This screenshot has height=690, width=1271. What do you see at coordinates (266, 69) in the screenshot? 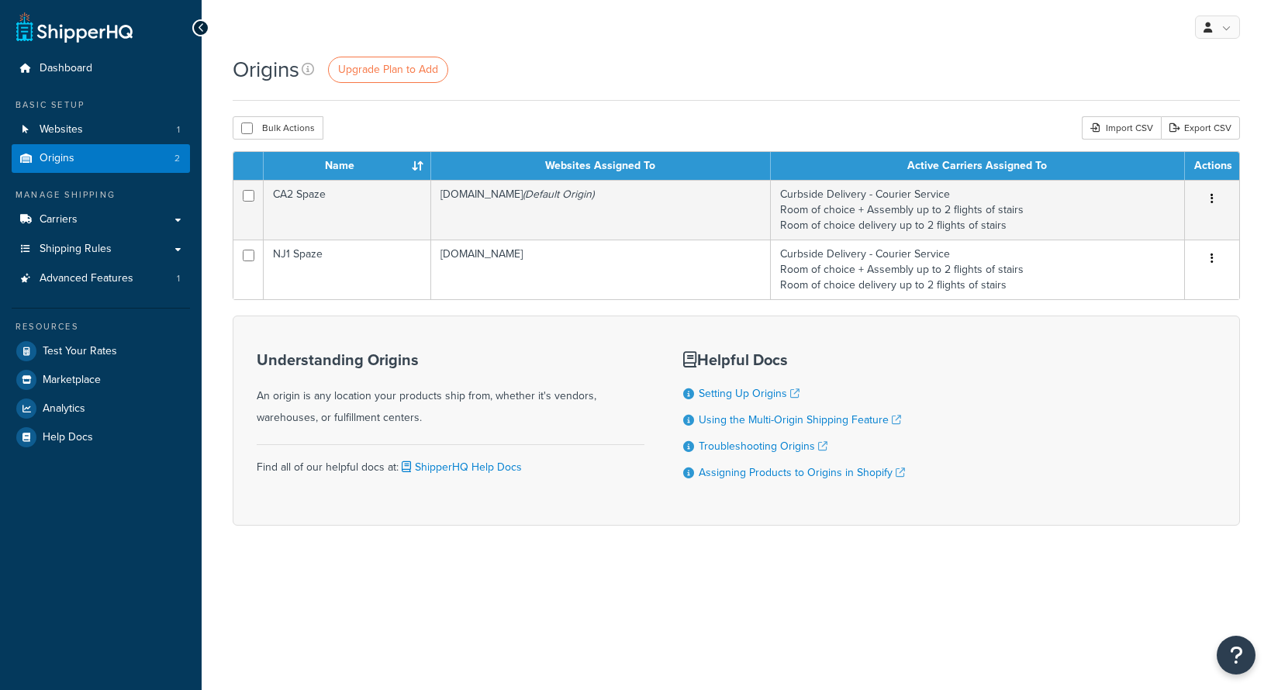
I see `h1: Origins` at bounding box center [266, 69].